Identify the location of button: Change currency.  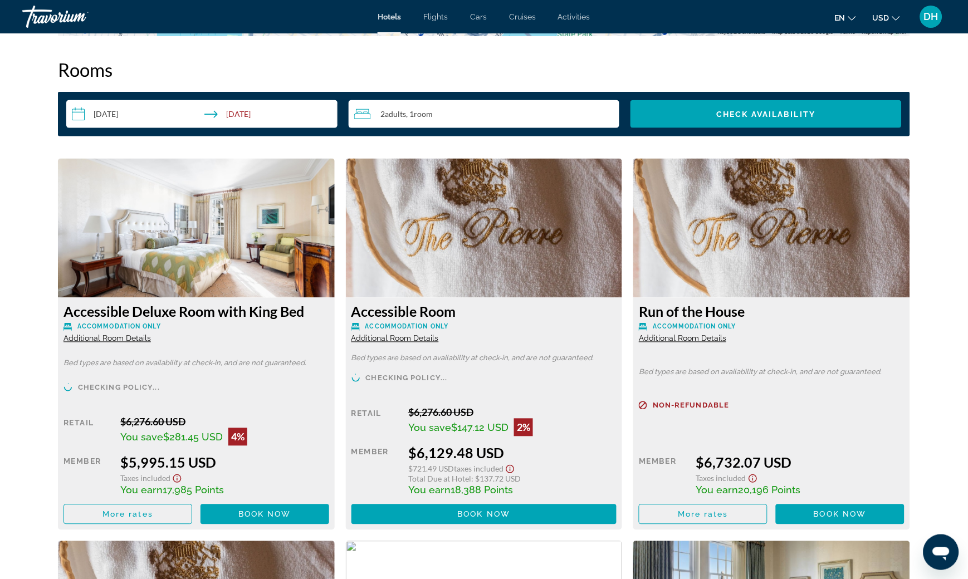
(886, 17).